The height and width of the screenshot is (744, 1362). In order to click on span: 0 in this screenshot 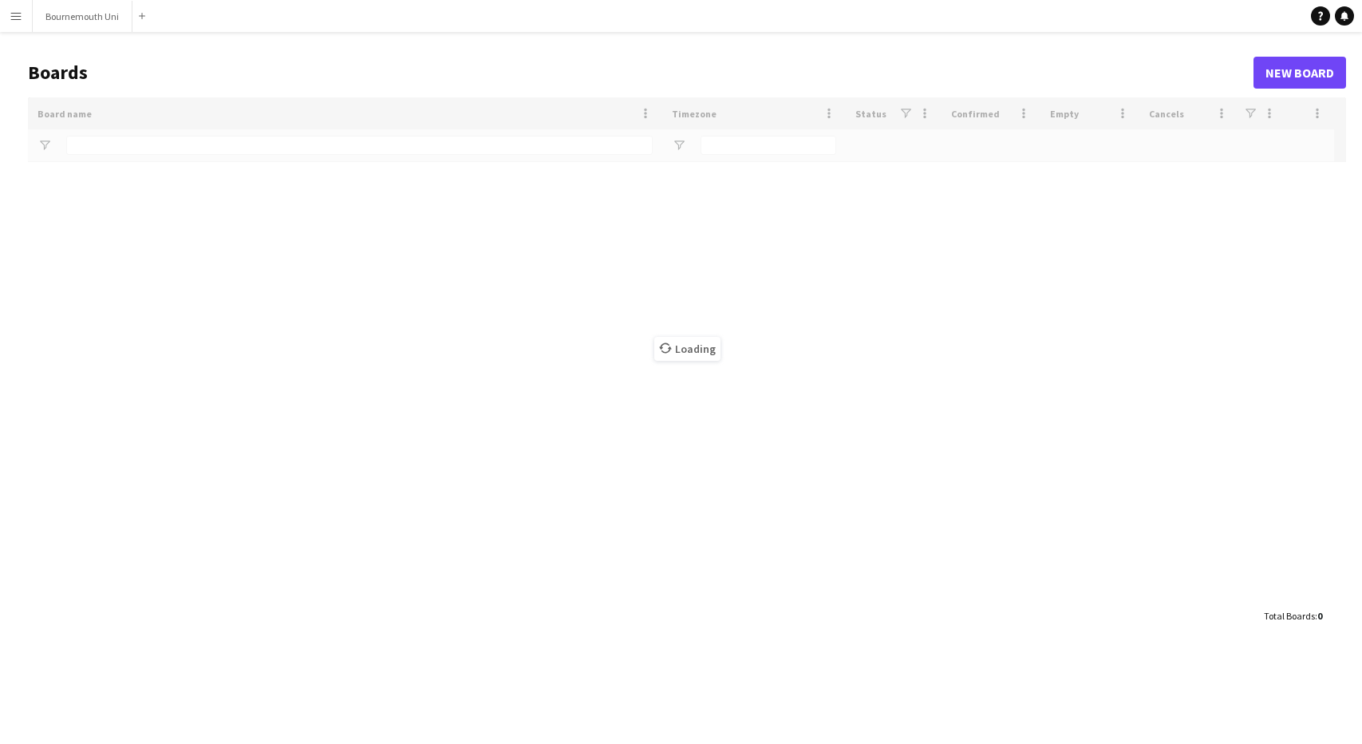, I will do `click(1320, 615)`.